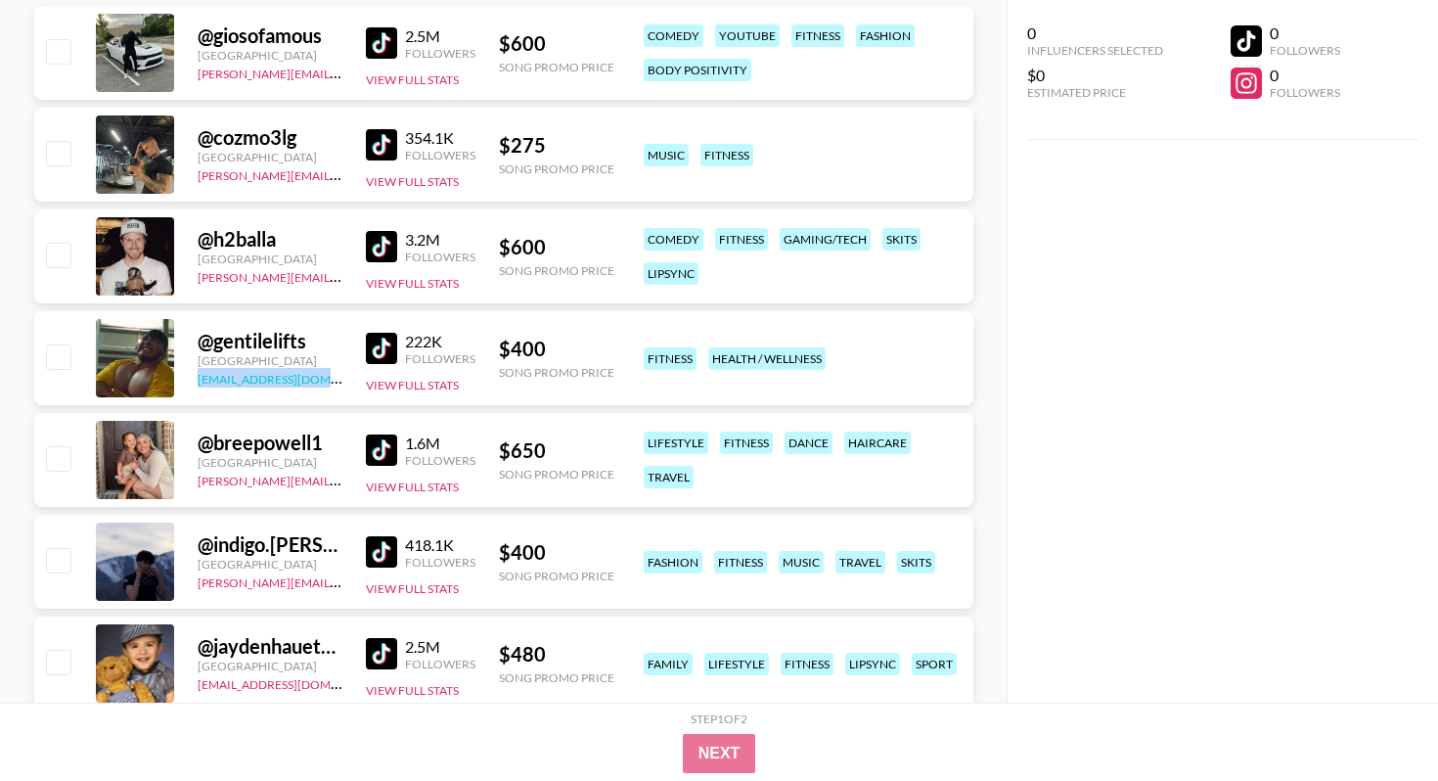 This screenshot has width=1438, height=781. Describe the element at coordinates (668, 663) in the screenshot. I see `div: family` at that location.